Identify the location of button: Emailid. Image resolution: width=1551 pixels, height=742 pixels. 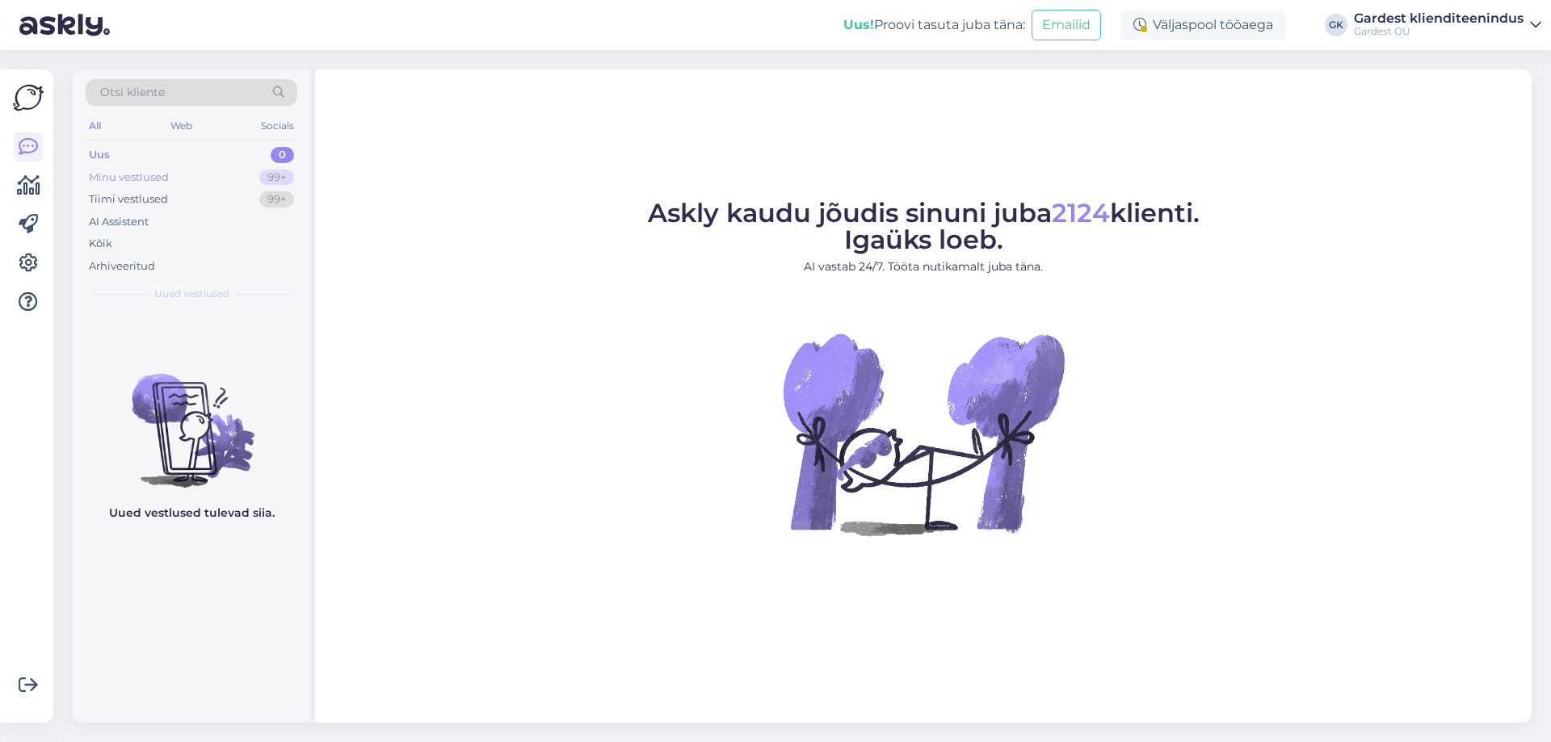
(1066, 25).